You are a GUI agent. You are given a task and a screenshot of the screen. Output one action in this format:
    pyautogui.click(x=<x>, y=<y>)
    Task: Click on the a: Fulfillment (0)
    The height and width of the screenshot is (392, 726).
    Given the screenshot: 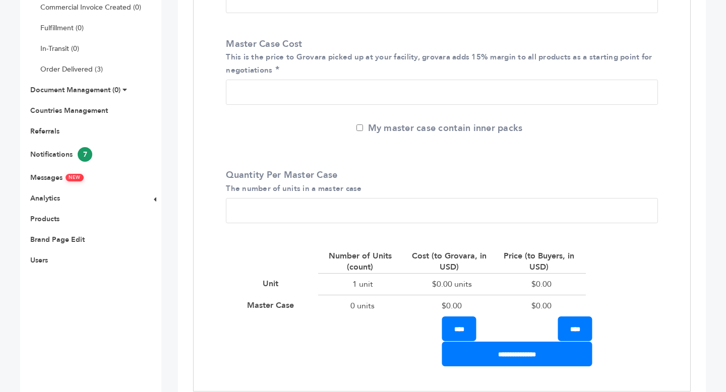 What is the action you would take?
    pyautogui.click(x=62, y=28)
    